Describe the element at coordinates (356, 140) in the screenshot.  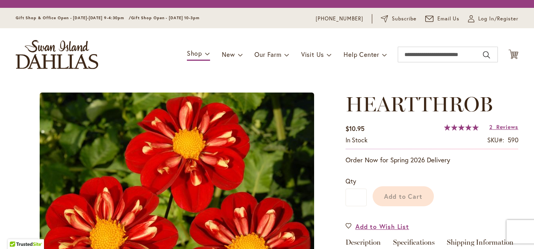
I see `div: Availability` at that location.